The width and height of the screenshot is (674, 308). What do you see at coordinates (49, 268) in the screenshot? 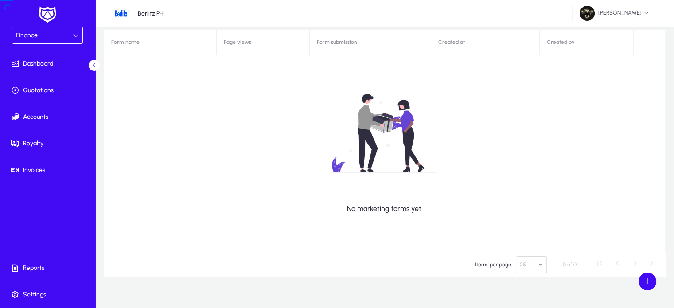
I see `span: Reports` at bounding box center [49, 268].